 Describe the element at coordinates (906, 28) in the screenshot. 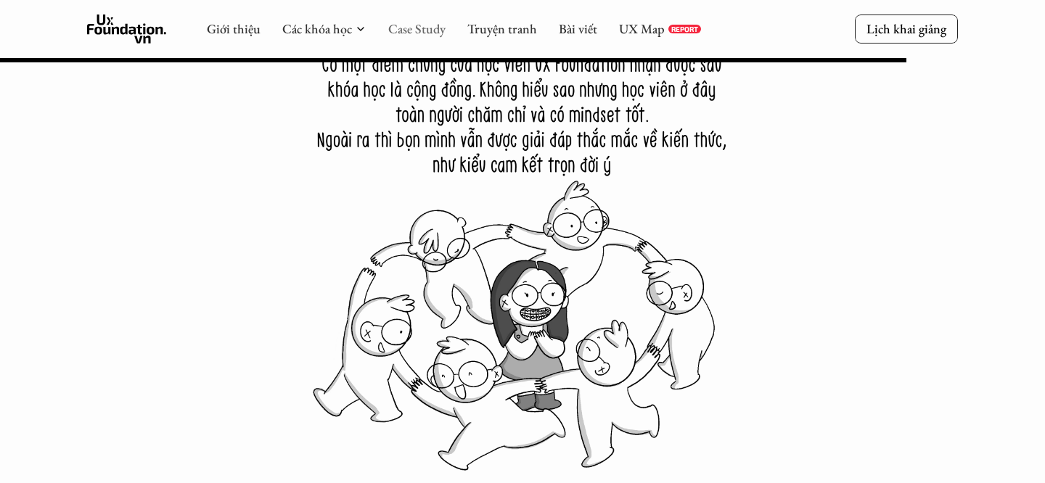

I see `p: Lịch khai giảng` at that location.